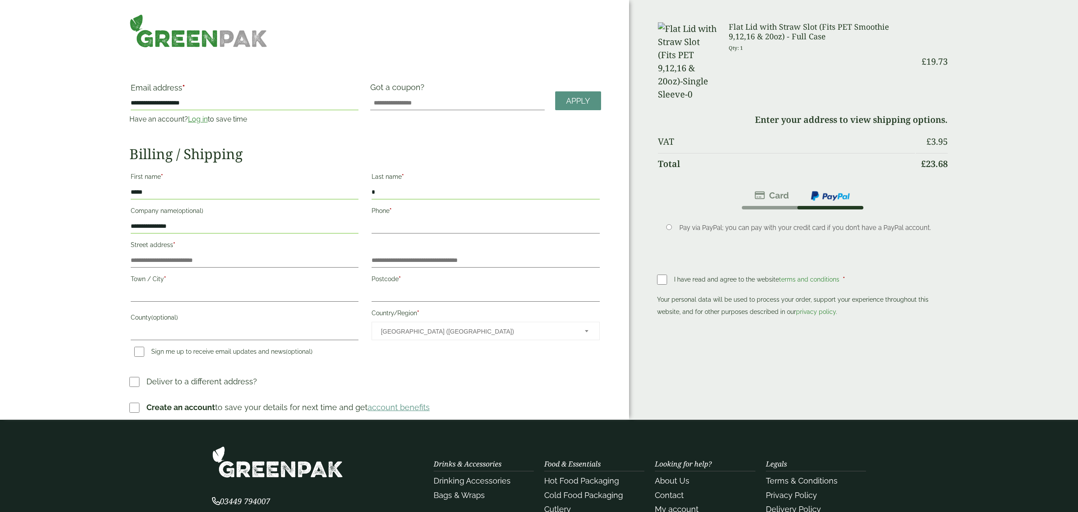 This screenshot has width=1078, height=512. I want to click on small: Qty: 1, so click(736, 48).